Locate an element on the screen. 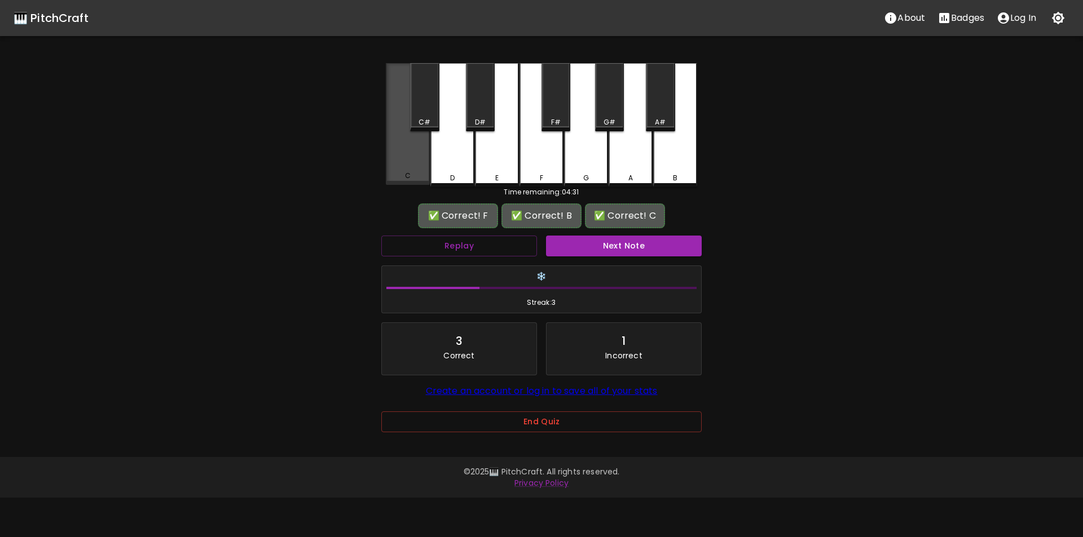 The height and width of the screenshot is (537, 1083). div: E is located at coordinates (497, 178).